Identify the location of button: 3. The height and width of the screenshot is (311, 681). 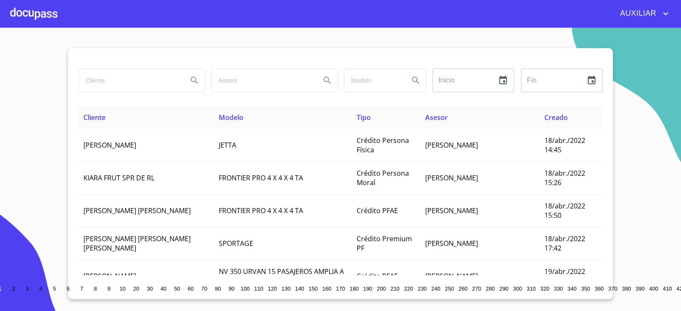
(27, 289).